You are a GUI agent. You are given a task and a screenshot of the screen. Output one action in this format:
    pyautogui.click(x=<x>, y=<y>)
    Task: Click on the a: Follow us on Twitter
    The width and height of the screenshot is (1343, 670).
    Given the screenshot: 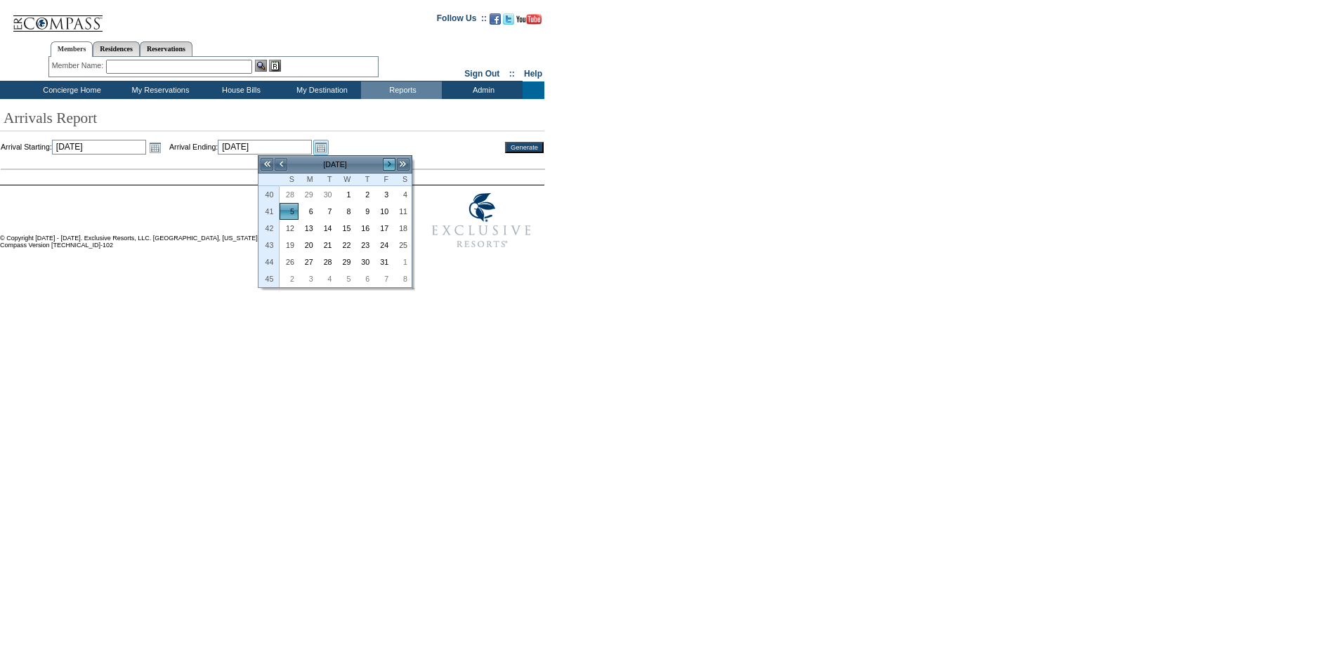 What is the action you would take?
    pyautogui.click(x=508, y=22)
    